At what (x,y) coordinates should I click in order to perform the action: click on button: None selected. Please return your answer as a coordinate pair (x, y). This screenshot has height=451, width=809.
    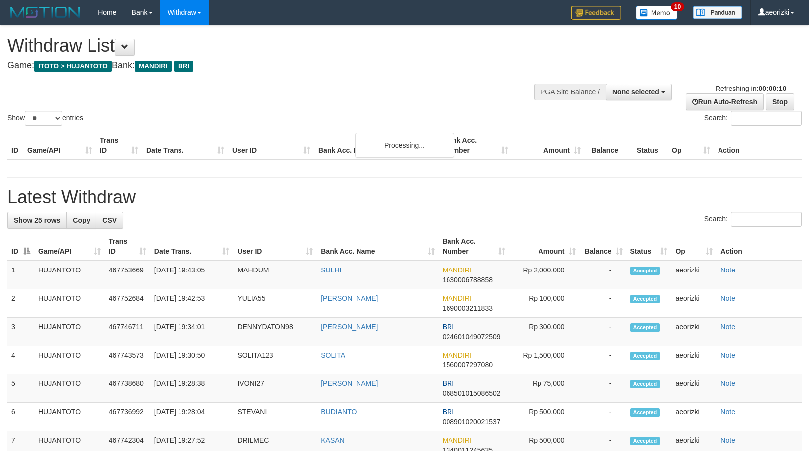
    Looking at the image, I should click on (638, 92).